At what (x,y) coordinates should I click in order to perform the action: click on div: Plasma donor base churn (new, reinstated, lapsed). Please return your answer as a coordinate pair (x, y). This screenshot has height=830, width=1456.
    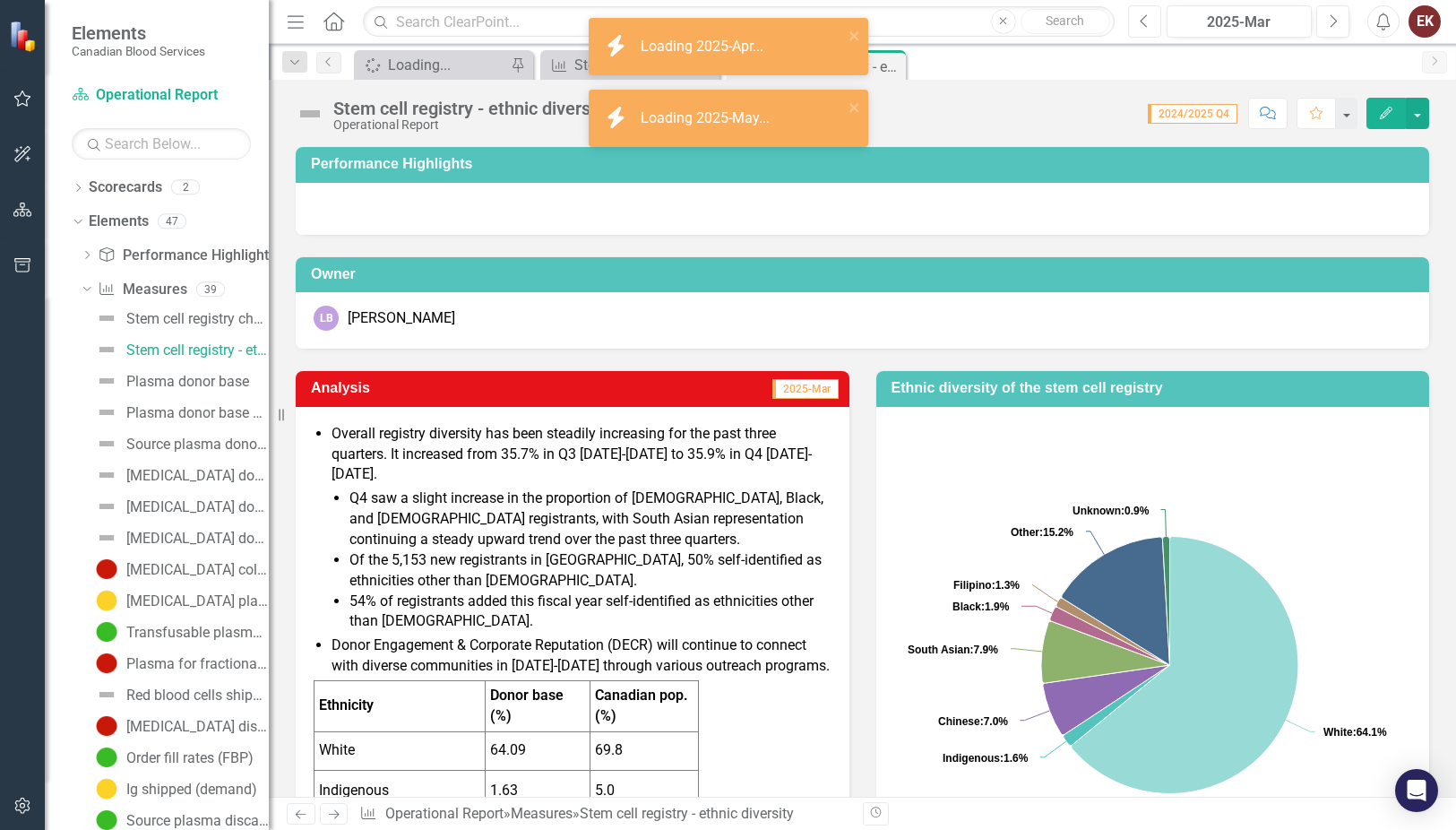
    Looking at the image, I should click on (197, 414).